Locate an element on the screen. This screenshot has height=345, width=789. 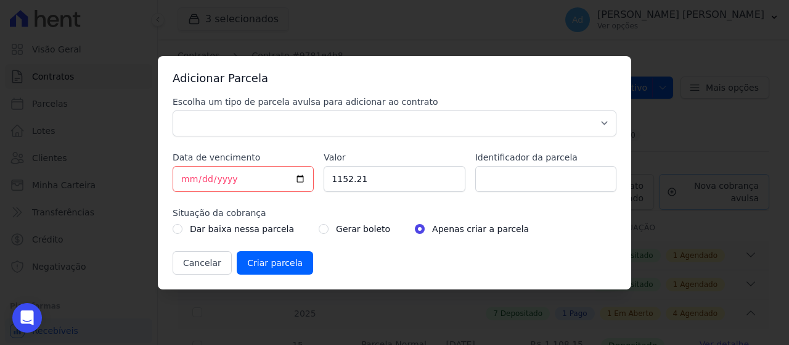
h3: Adicionar Parcela is located at coordinates (395, 78).